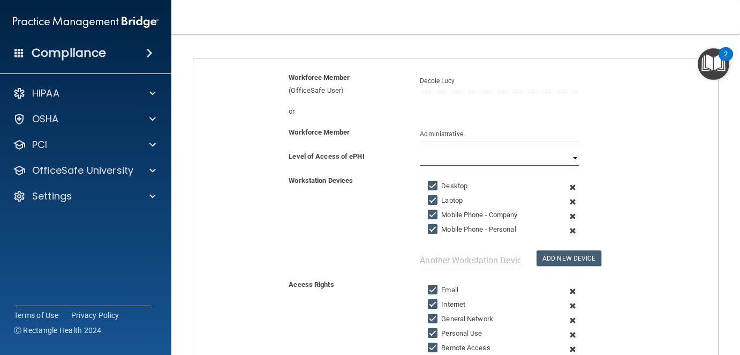 The width and height of the screenshot is (740, 355). Describe the element at coordinates (569, 258) in the screenshot. I see `button: Add New Device` at that location.